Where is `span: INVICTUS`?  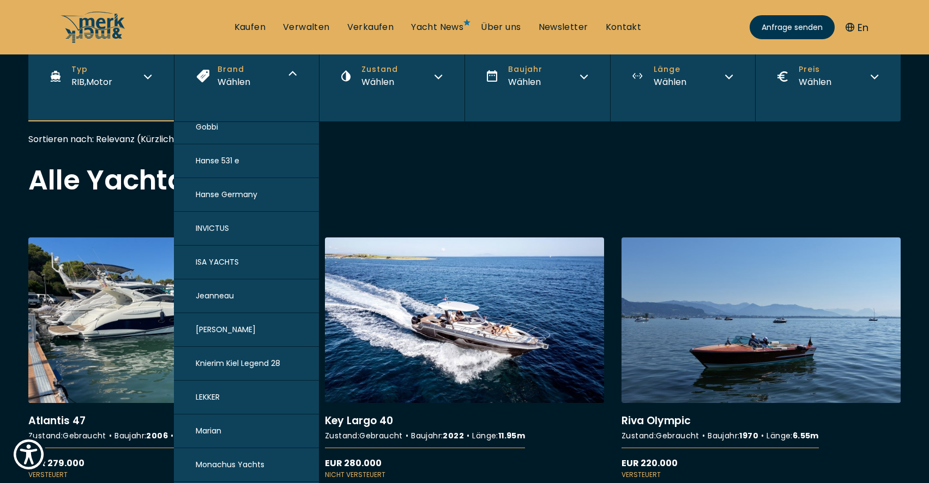
span: INVICTUS is located at coordinates (212, 228).